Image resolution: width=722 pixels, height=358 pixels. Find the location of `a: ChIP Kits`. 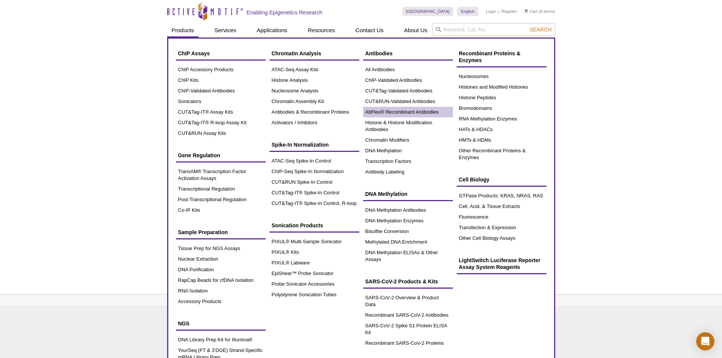

a: ChIP Kits is located at coordinates (221, 80).